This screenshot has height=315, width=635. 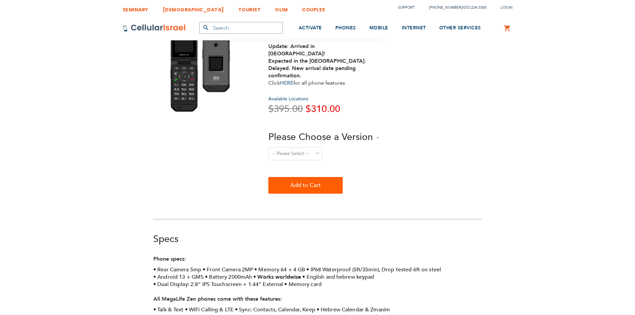 What do you see at coordinates (249, 8) in the screenshot?
I see `a: TOURIST` at bounding box center [249, 8].